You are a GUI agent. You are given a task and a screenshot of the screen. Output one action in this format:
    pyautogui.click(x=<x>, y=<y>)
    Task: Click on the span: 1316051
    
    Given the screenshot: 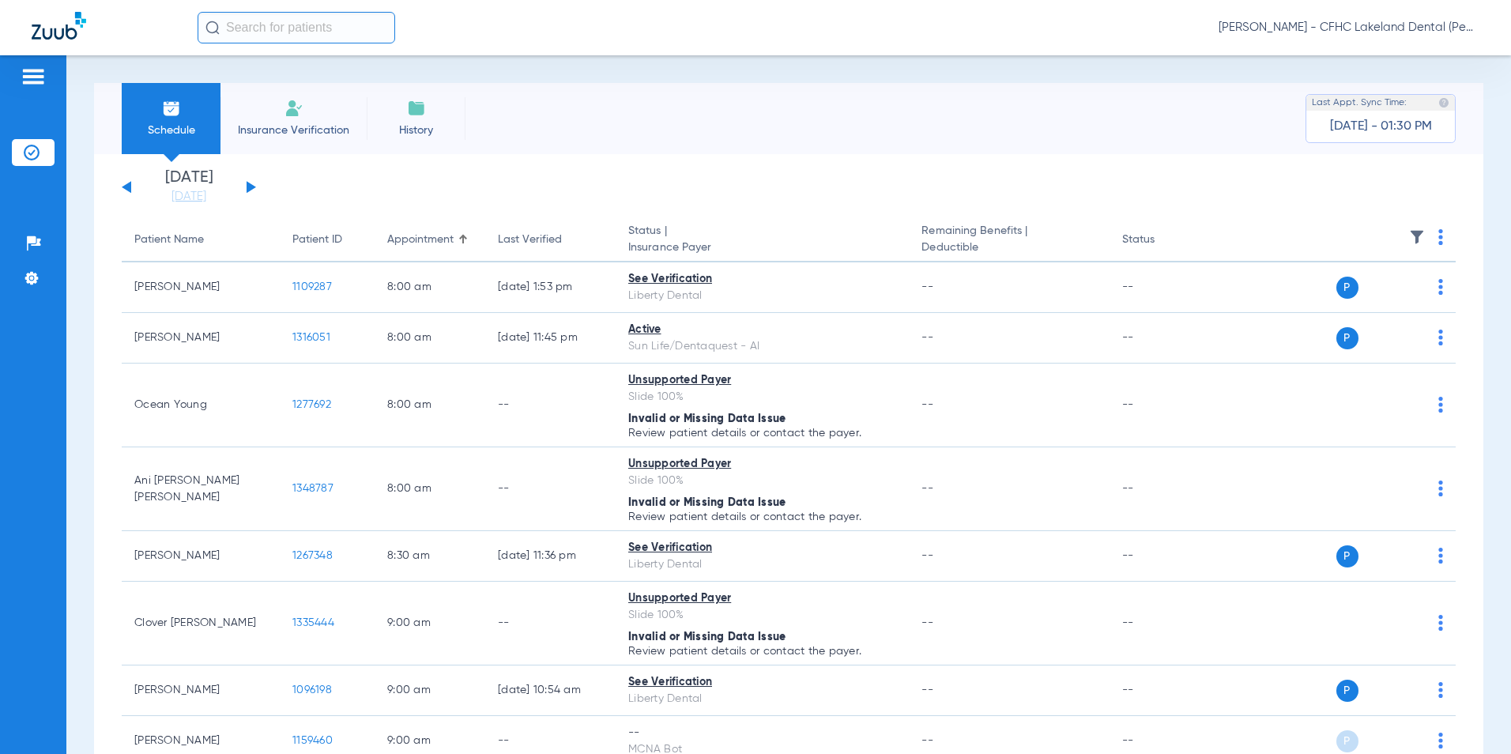 What is the action you would take?
    pyautogui.click(x=311, y=337)
    